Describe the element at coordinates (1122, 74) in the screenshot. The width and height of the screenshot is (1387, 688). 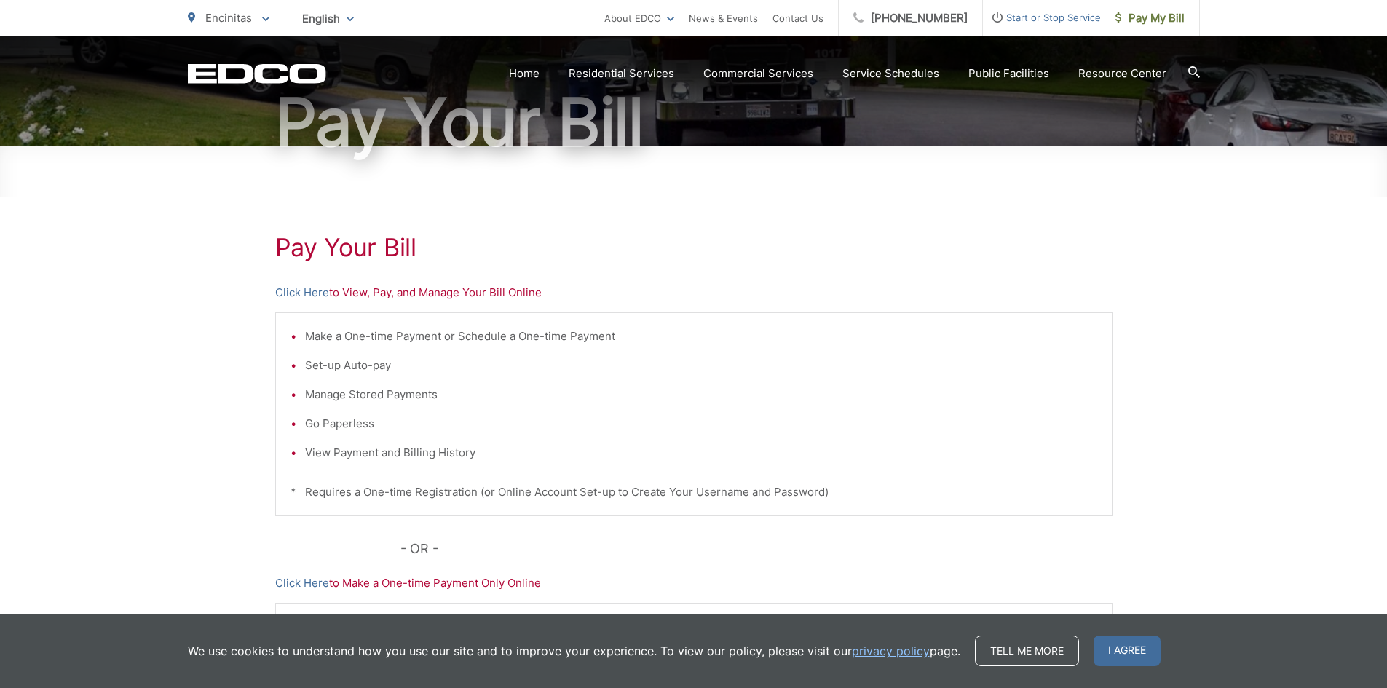
I see `a: Resource Center` at that location.